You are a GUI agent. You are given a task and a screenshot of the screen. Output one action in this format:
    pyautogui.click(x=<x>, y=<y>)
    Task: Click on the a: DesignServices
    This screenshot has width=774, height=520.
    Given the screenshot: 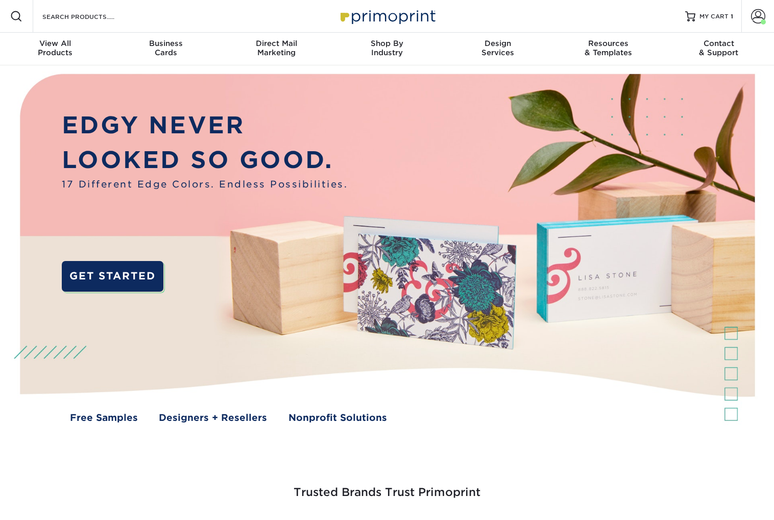 What is the action you would take?
    pyautogui.click(x=497, y=49)
    